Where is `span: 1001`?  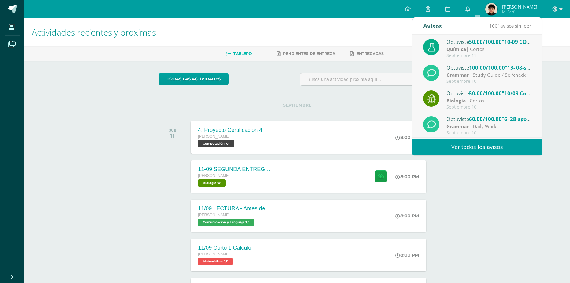
span: 1001 is located at coordinates (495, 26).